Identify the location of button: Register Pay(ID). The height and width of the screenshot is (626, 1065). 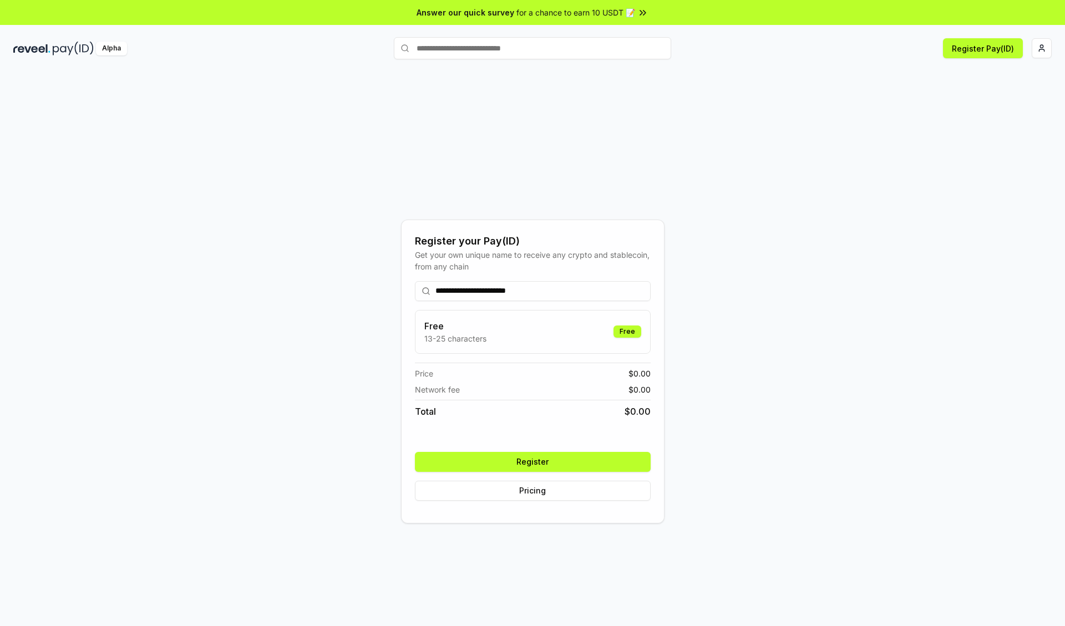
(983, 48).